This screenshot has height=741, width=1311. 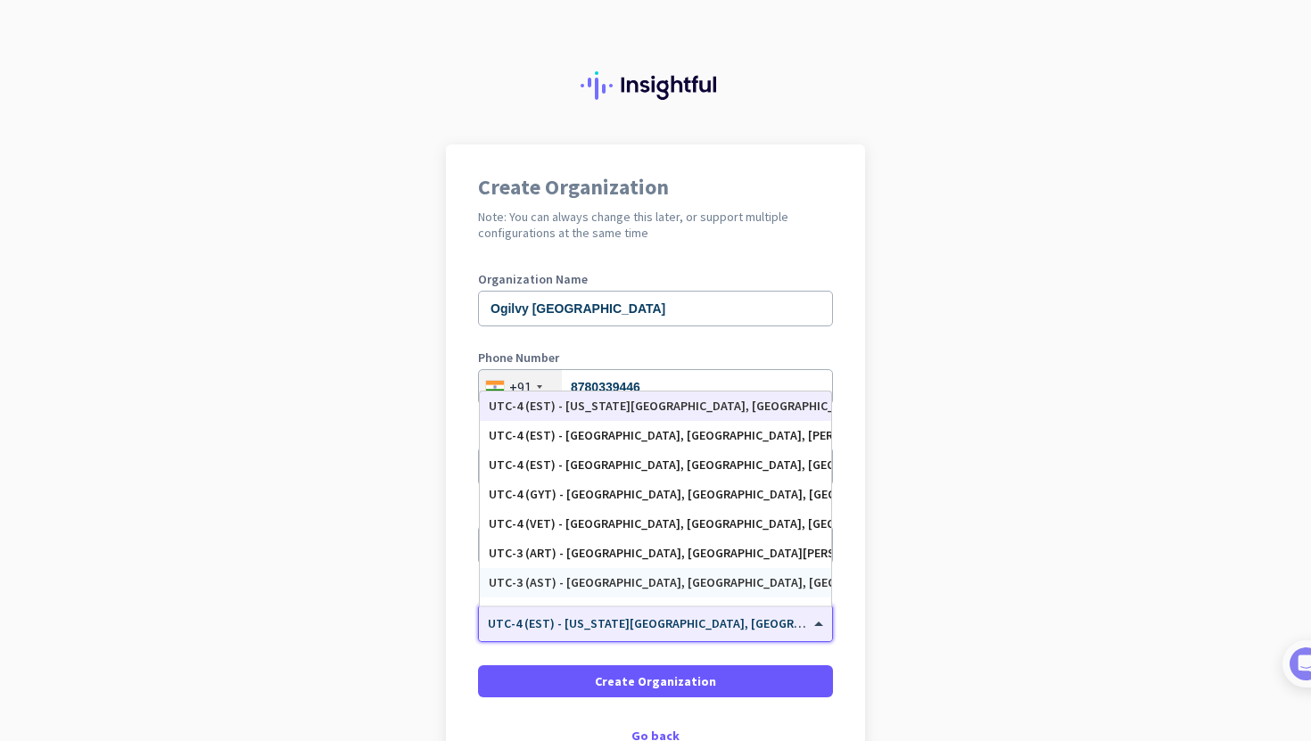 I want to click on label: Organization language, so click(x=543, y=436).